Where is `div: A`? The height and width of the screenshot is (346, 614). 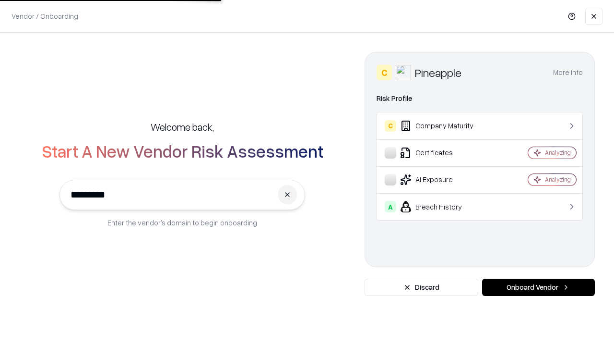
div: A is located at coordinates (391, 206).